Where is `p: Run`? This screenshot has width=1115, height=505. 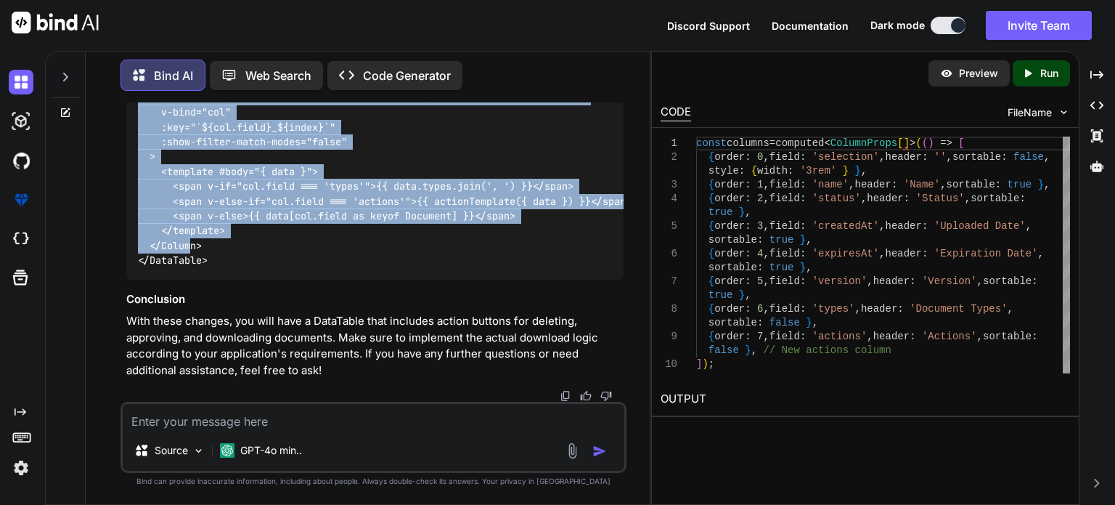 p: Run is located at coordinates (1049, 73).